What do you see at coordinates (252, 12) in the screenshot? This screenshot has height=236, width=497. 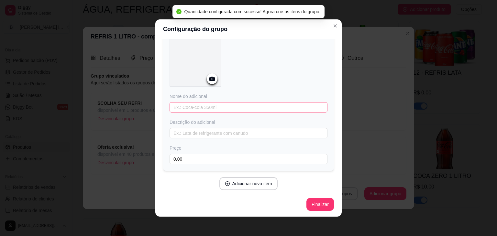 I see `span: Quantidade configurada com sucesso! Agora crie os itens do grupo.` at bounding box center [252, 12].